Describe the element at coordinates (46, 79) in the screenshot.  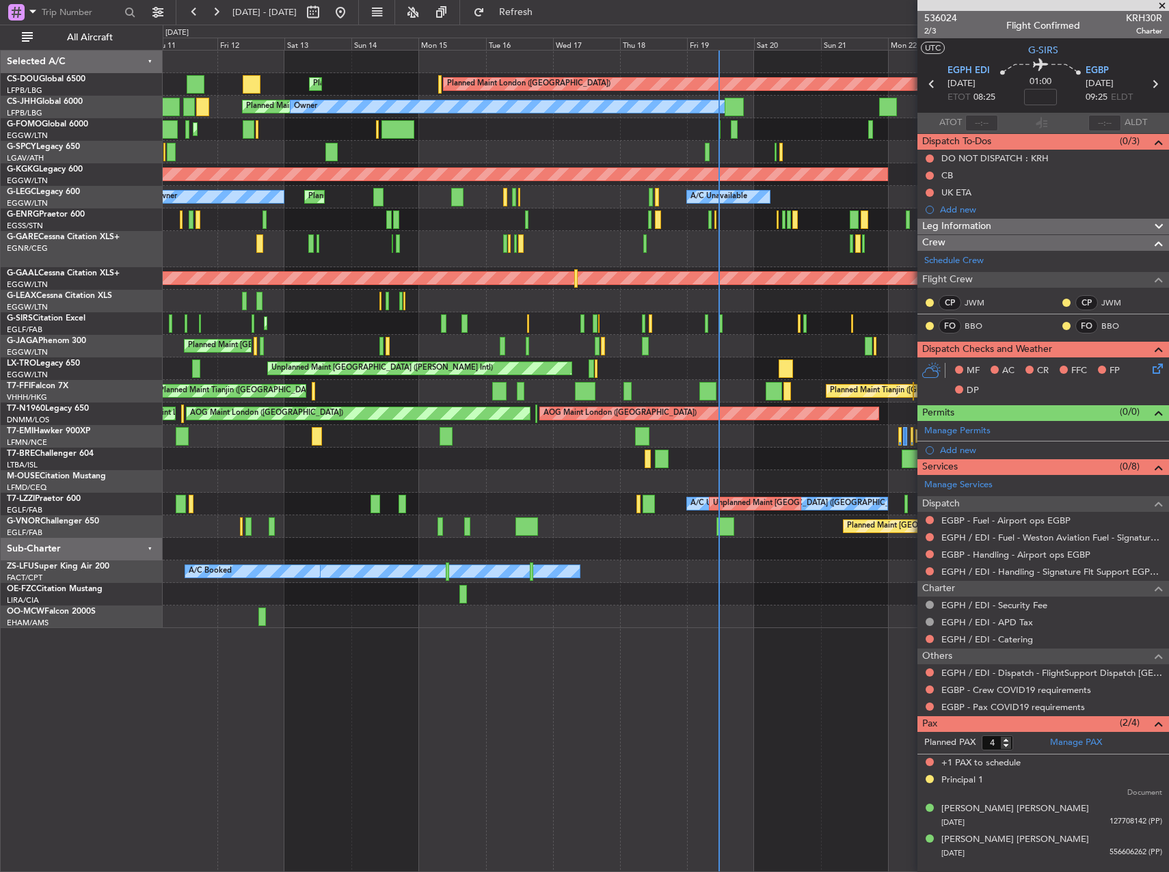
I see `a: CS-DOUGlobal 6500` at that location.